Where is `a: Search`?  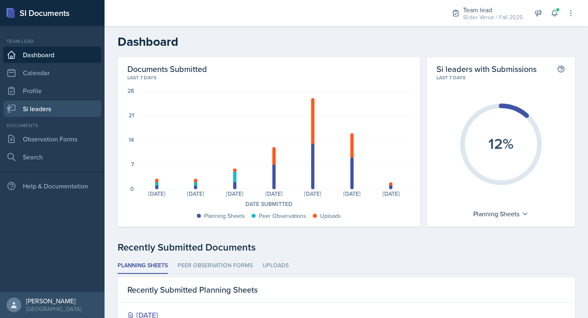 a: Search is located at coordinates (52, 157).